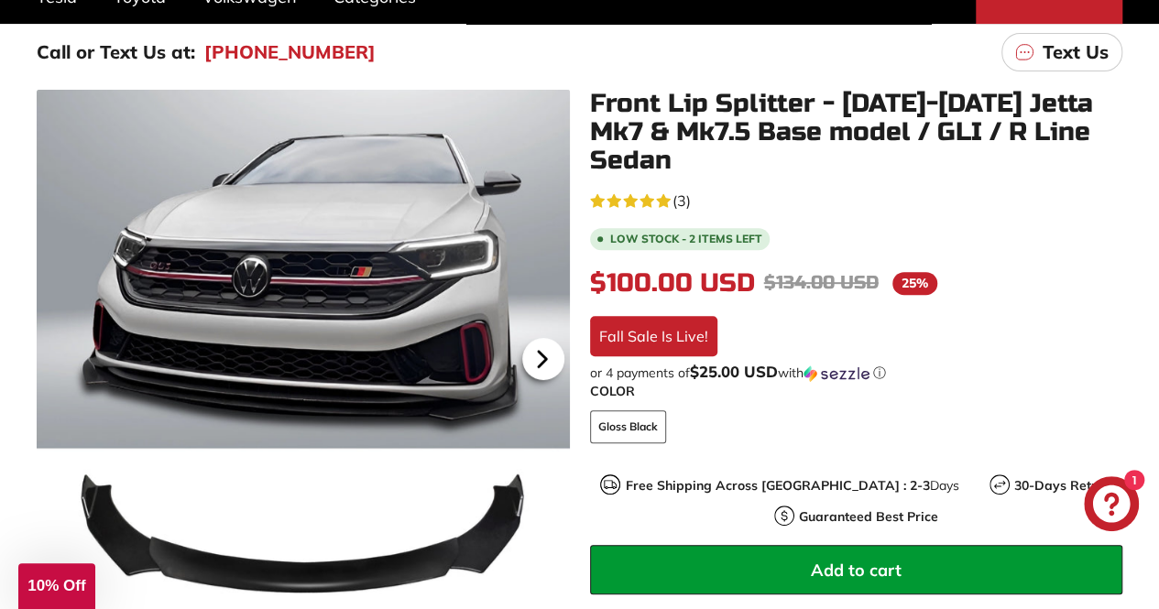 This screenshot has width=1159, height=609. What do you see at coordinates (686, 239) in the screenshot?
I see `span: Low stock - 2 items left` at bounding box center [686, 239].